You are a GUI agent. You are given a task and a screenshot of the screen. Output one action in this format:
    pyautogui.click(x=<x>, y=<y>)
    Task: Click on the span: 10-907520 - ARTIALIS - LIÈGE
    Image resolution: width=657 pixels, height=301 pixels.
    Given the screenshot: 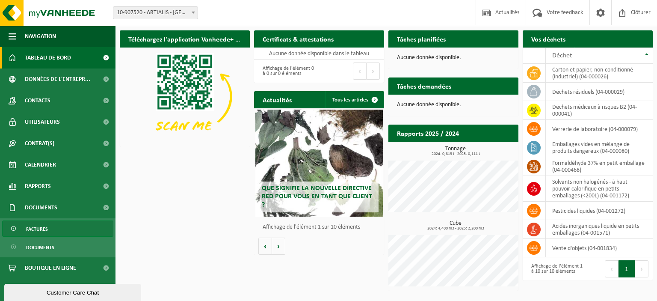 What is the action you would take?
    pyautogui.click(x=155, y=13)
    